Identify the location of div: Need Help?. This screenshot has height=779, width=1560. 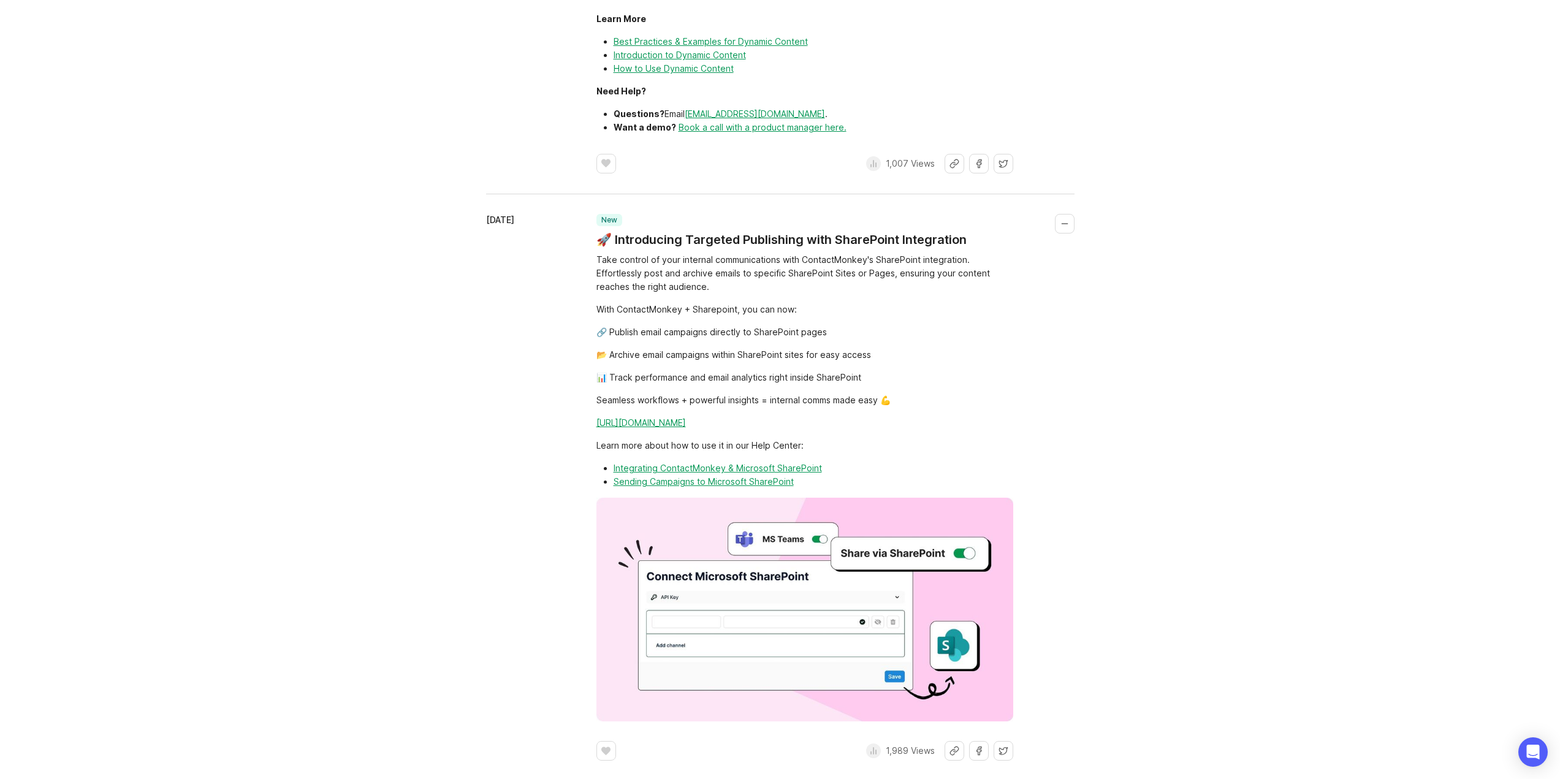
(621, 91).